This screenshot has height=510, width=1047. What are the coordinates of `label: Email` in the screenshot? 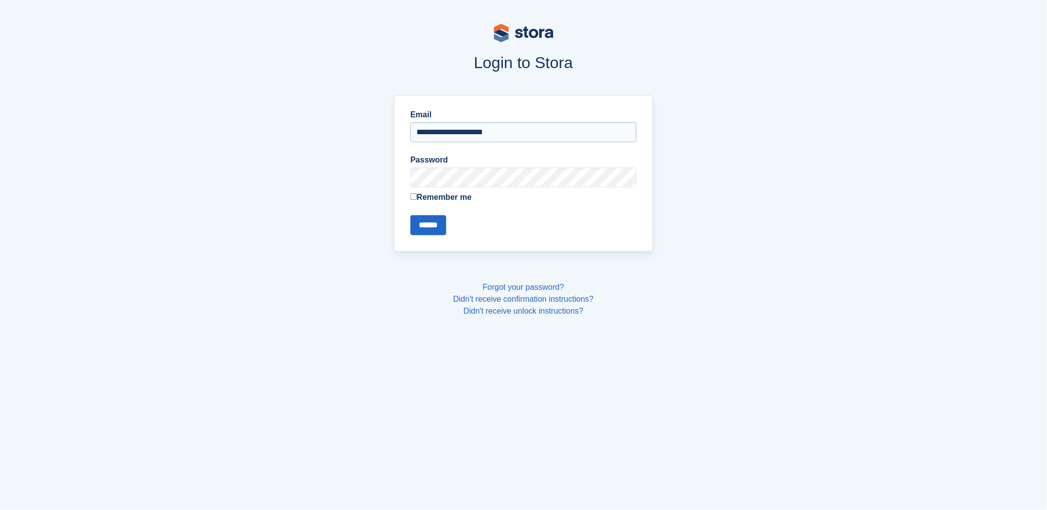 It's located at (523, 115).